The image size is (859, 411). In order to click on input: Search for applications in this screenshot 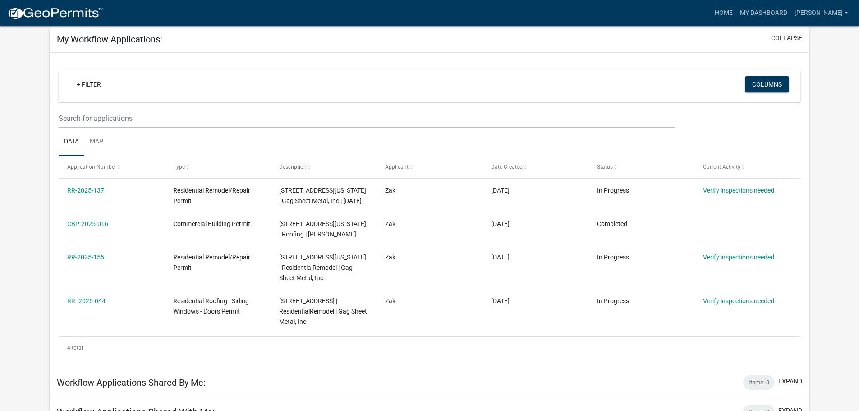, I will do `click(366, 118)`.